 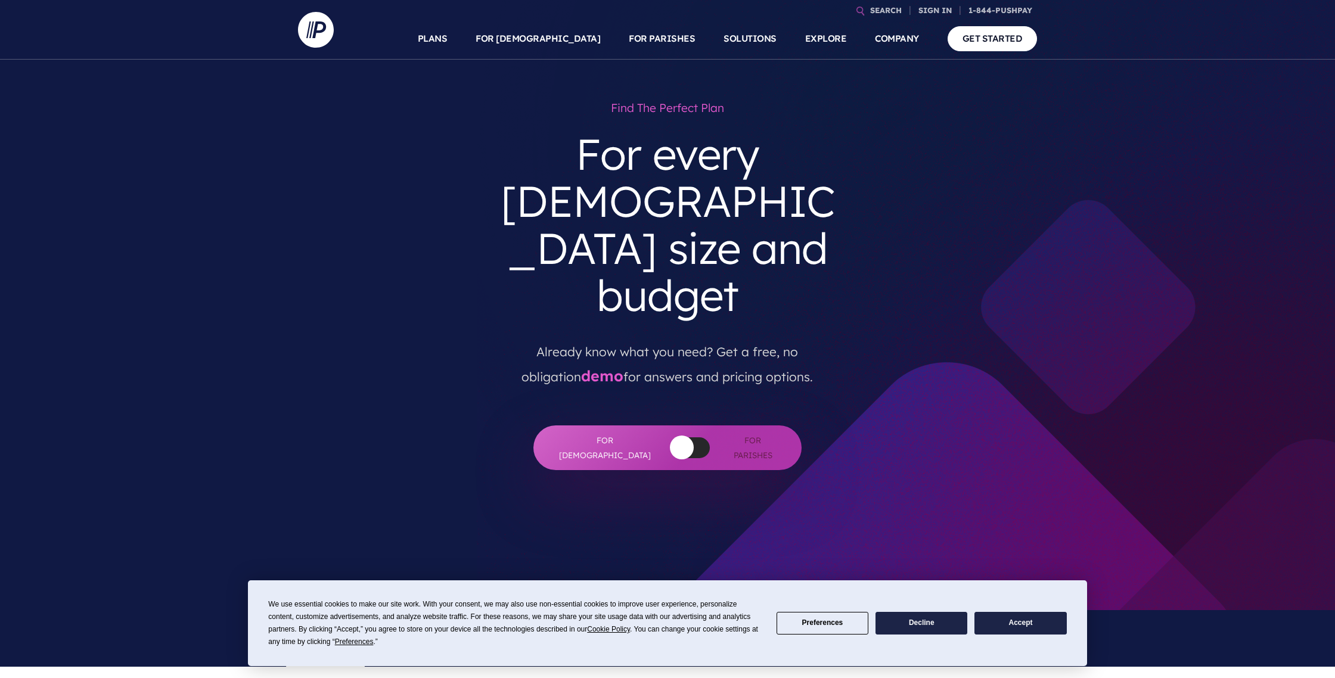 I want to click on button: Accept, so click(x=1020, y=623).